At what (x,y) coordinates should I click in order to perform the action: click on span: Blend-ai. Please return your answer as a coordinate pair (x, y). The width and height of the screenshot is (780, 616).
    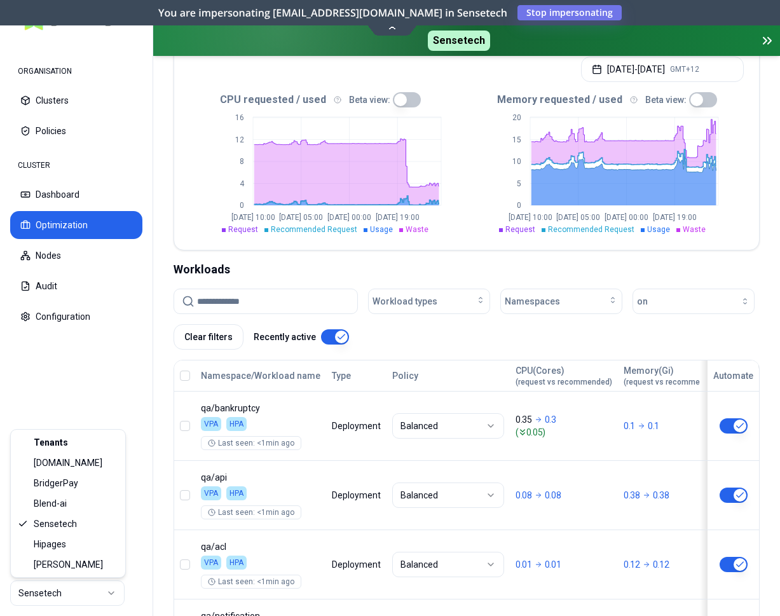
    Looking at the image, I should click on (50, 504).